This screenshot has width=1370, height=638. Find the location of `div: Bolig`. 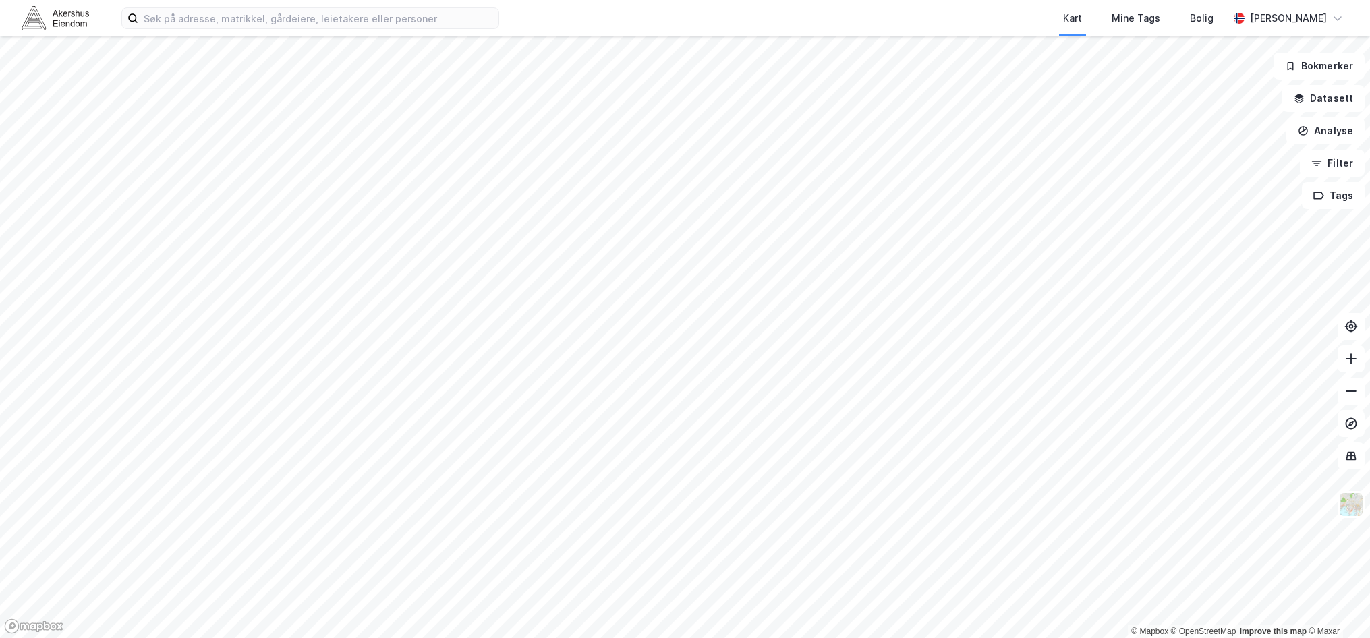

div: Bolig is located at coordinates (1201, 18).